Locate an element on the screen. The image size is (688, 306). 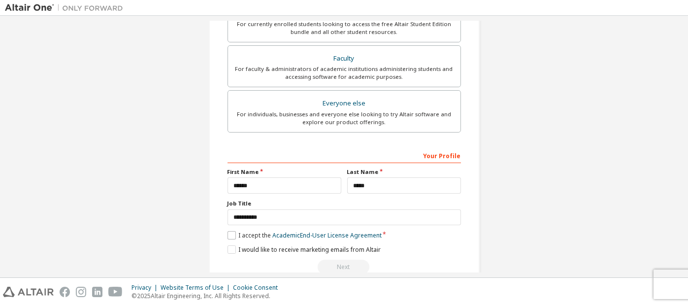
label: First Name is located at coordinates (284, 172).